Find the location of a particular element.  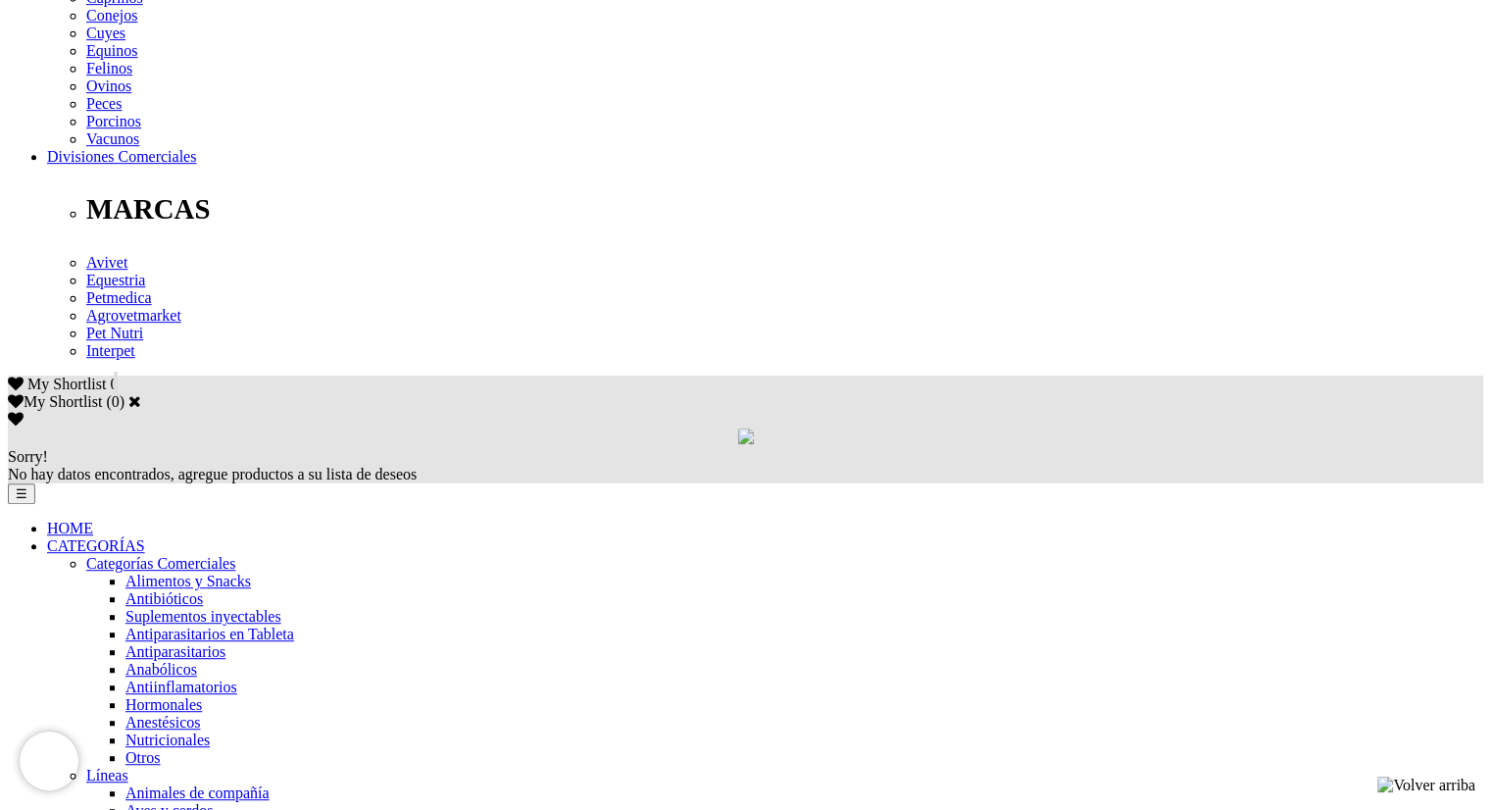

span: Conejos is located at coordinates (112, 15).